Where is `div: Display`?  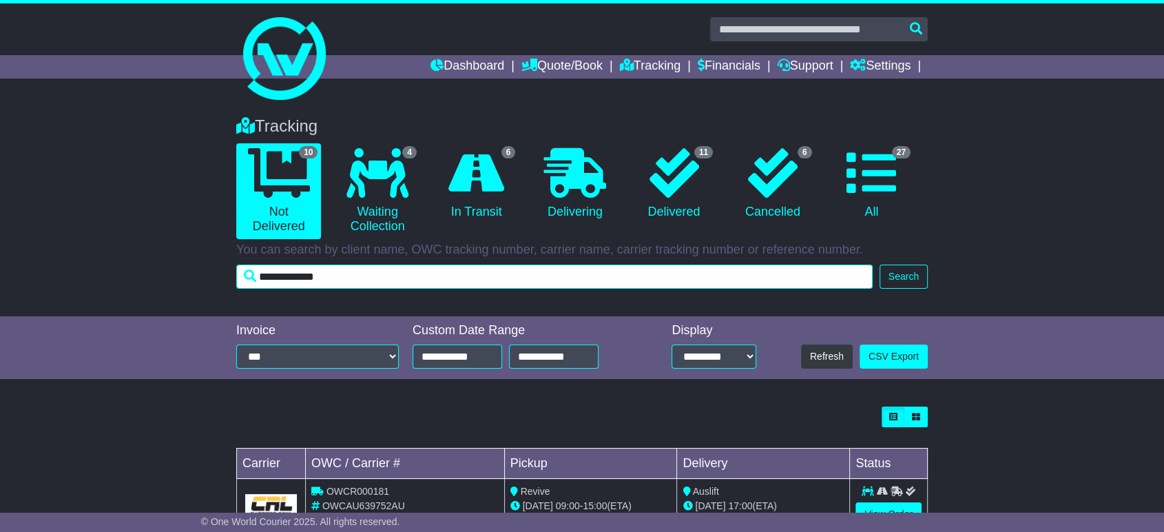
div: Display is located at coordinates (714, 331).